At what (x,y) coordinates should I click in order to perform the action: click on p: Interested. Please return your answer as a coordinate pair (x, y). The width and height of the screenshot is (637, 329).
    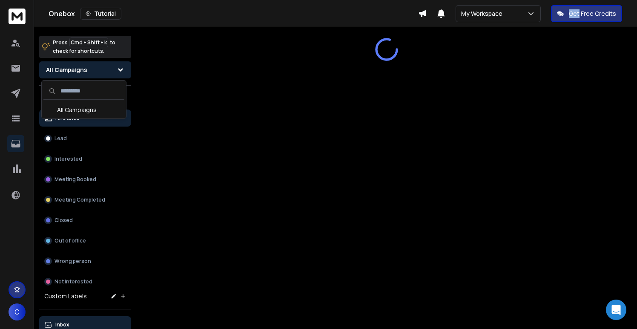
    Looking at the image, I should click on (68, 159).